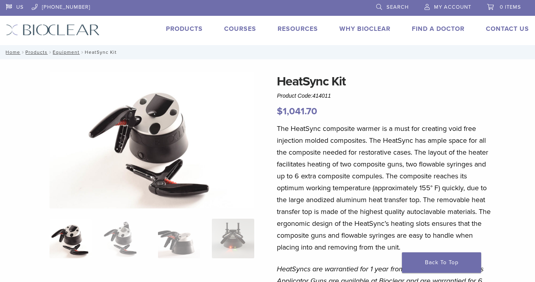 Image resolution: width=535 pixels, height=282 pixels. What do you see at coordinates (179, 239) in the screenshot?
I see `img: HeatSync Kit - Image 3` at bounding box center [179, 239].